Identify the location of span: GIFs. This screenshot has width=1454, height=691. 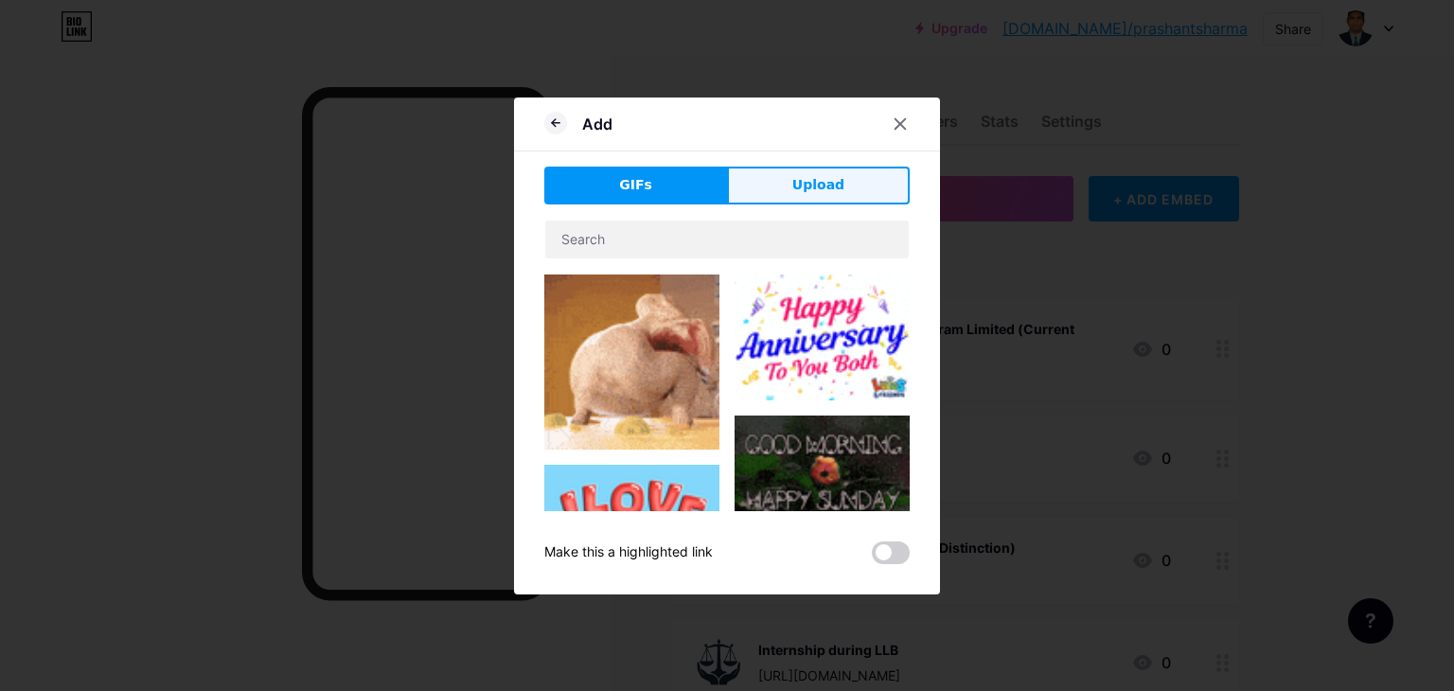
(635, 185).